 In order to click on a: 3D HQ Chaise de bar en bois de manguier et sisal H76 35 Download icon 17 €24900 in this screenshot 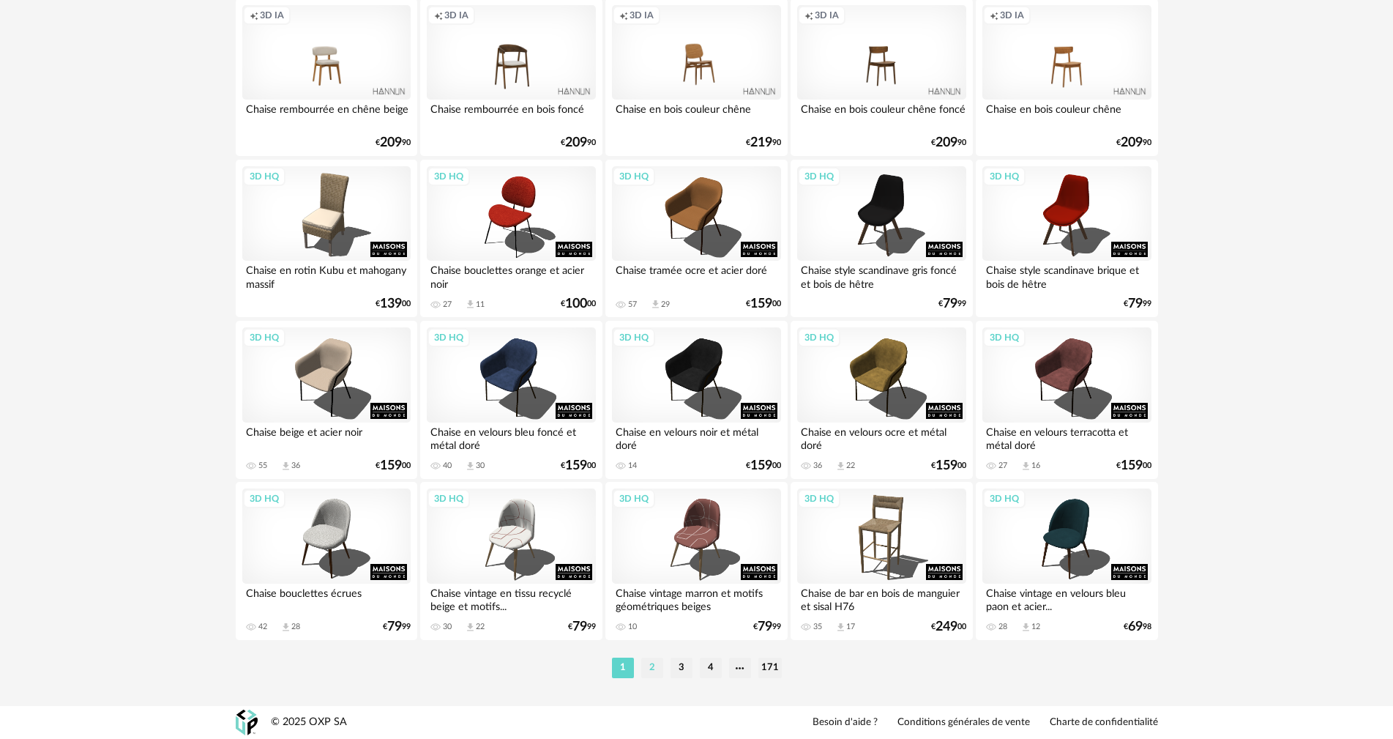, I will do `click(882, 561)`.